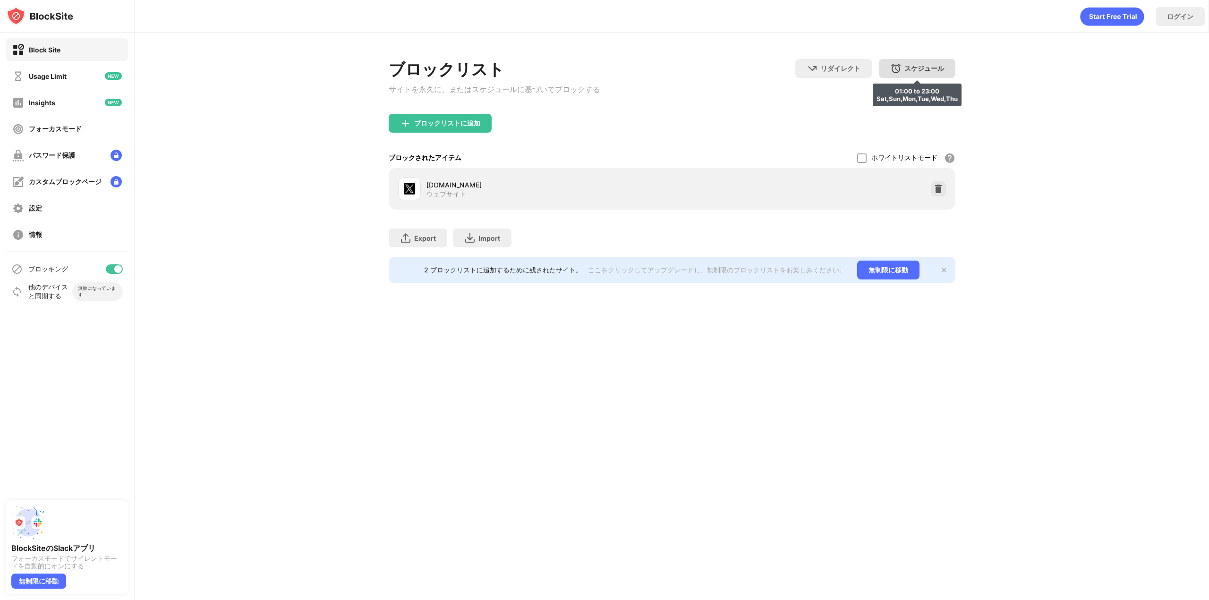 The image size is (1209, 600). I want to click on div: Usage Limit, so click(48, 76).